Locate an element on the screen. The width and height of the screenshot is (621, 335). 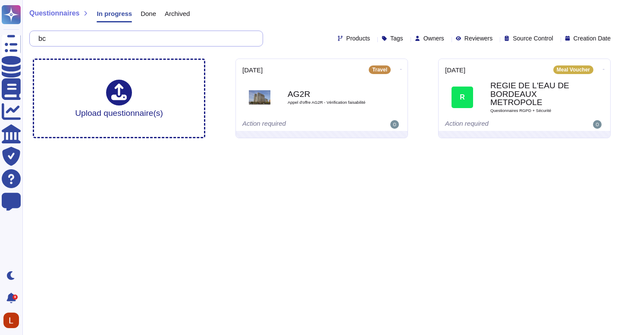
span: Source Control is located at coordinates (532, 38).